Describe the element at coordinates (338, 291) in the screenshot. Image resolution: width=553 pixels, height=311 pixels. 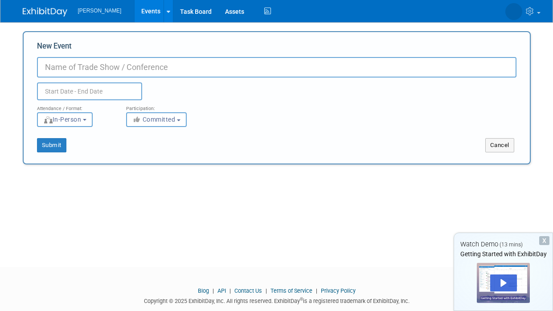
I see `a: Privacy Policy` at that location.